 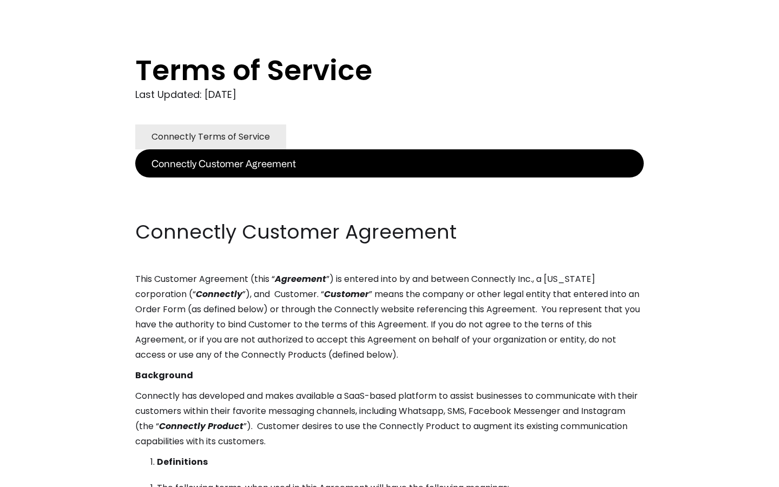 I want to click on strong: Background, so click(x=164, y=375).